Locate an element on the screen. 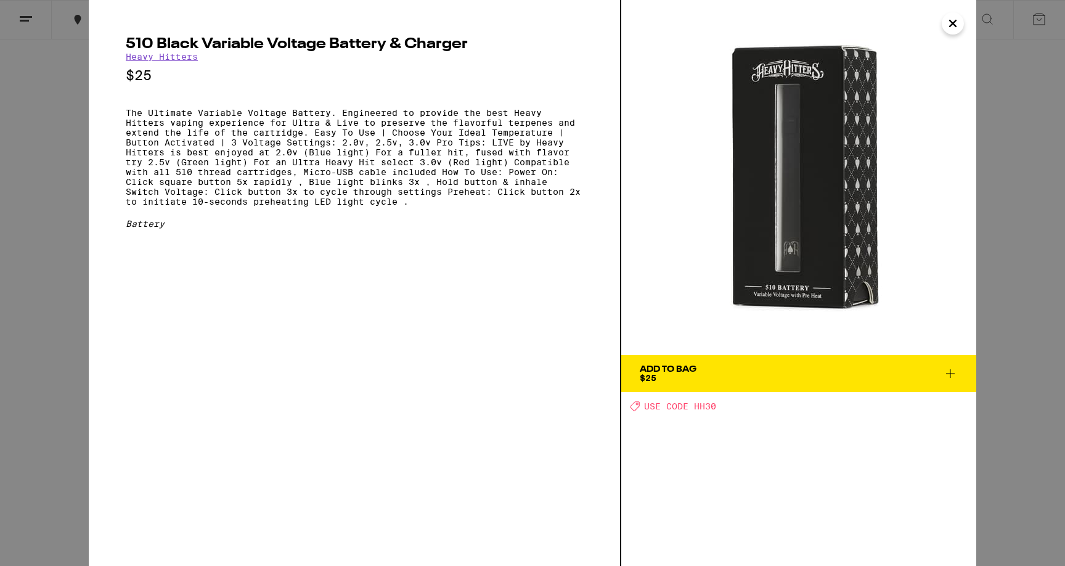 This screenshot has height=566, width=1065. span: USE CODE HH30 is located at coordinates (680, 406).